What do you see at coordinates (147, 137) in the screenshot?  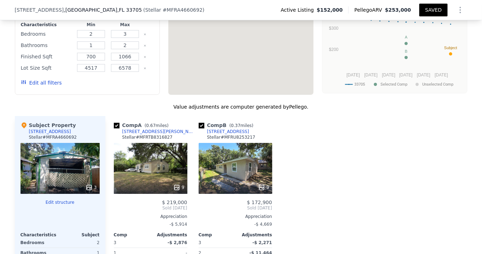 I see `div: Stellar # MFRTB8316827` at bounding box center [147, 137].